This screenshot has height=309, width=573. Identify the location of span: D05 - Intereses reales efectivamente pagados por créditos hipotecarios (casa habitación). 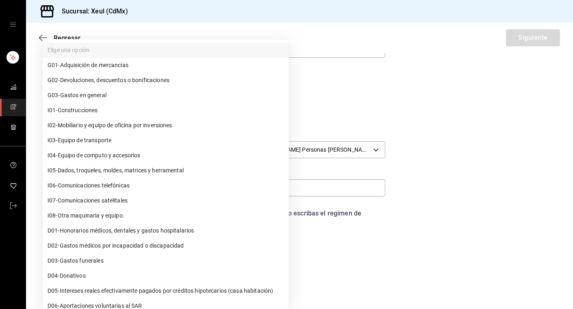
(160, 291).